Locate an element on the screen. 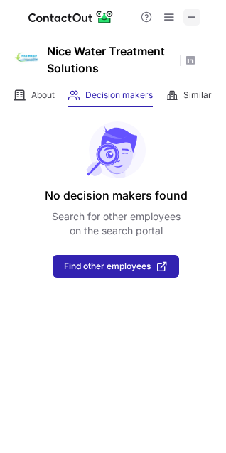 Image resolution: width=226 pixels, height=453 pixels. span: Similar is located at coordinates (197, 95).